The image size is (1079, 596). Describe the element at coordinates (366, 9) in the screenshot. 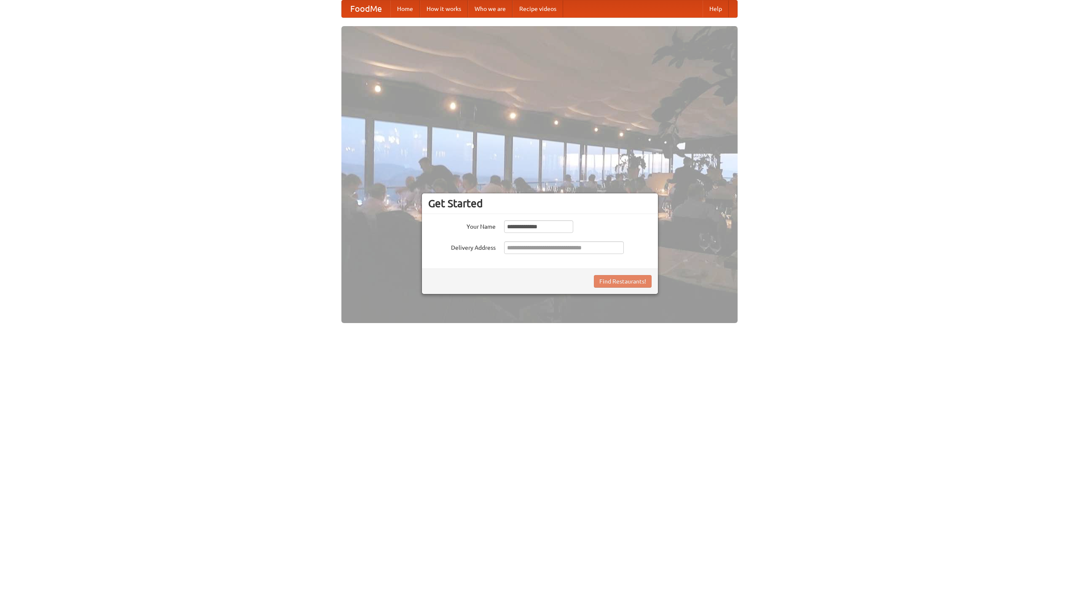

I see `a: FoodMe` at that location.